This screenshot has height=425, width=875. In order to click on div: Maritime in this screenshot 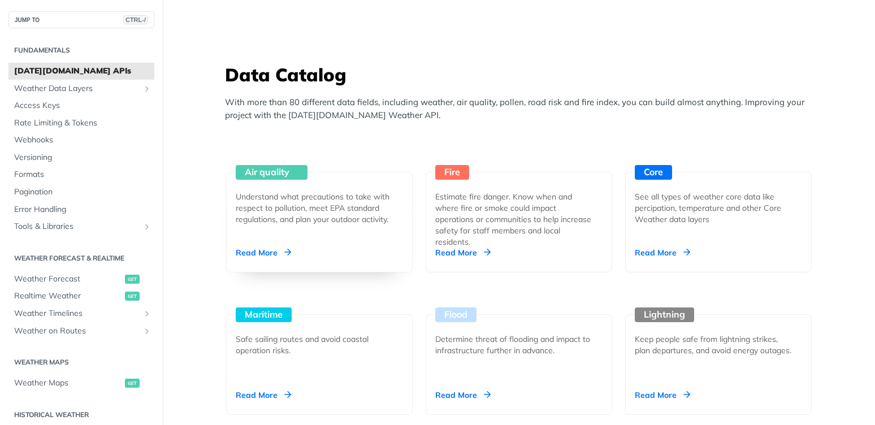, I will do `click(263, 315)`.